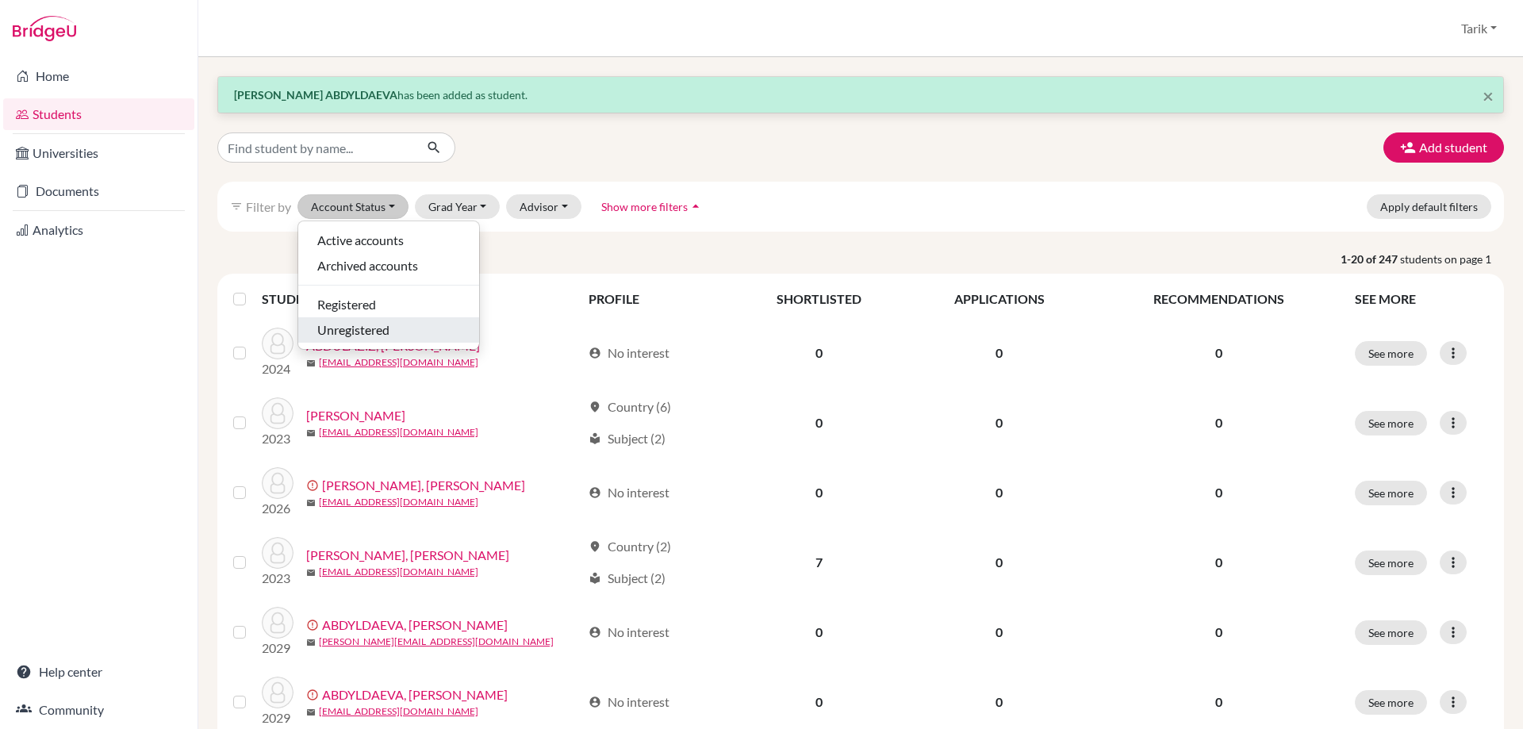 This screenshot has width=1523, height=729. What do you see at coordinates (367, 266) in the screenshot?
I see `span: Archived accounts` at bounding box center [367, 266].